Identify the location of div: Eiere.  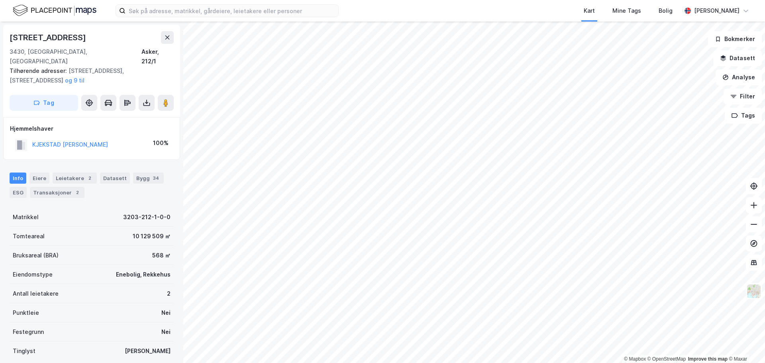
(39, 178).